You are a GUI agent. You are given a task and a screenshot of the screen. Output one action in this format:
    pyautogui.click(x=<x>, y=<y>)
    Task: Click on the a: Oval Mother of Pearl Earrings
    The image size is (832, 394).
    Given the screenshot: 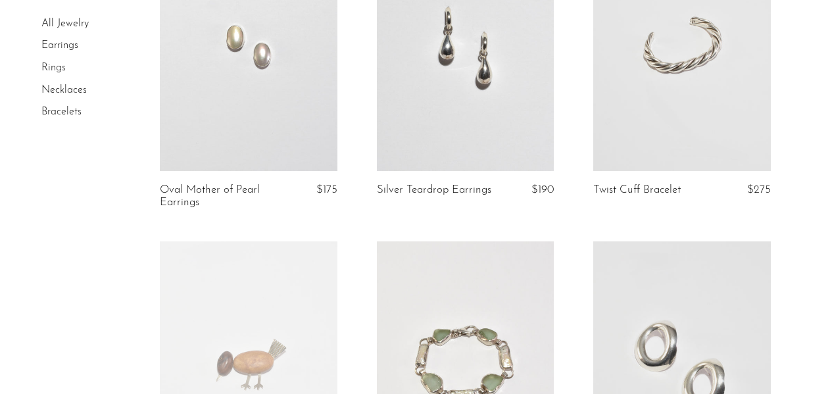 What is the action you would take?
    pyautogui.click(x=218, y=196)
    